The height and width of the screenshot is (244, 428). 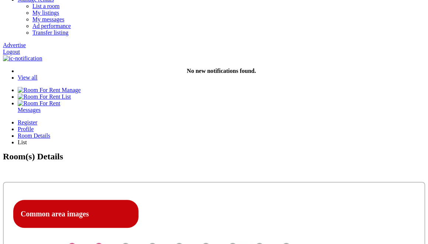 What do you see at coordinates (221, 71) in the screenshot?
I see `strong: No new notifications found.` at bounding box center [221, 71].